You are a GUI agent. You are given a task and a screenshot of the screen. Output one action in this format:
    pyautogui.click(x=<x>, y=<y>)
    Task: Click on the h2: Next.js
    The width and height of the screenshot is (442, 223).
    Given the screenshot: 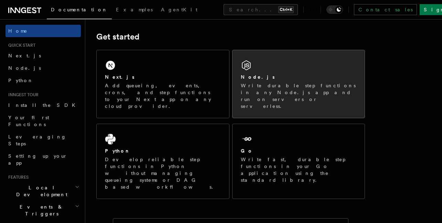 What is the action you would take?
    pyautogui.click(x=120, y=77)
    